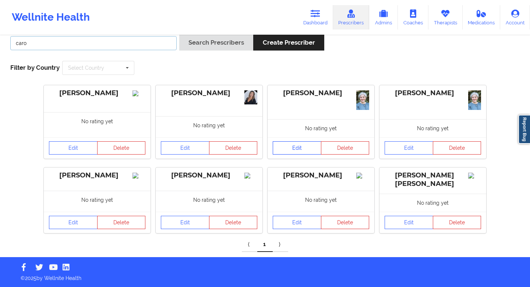  What do you see at coordinates (265, 275) in the screenshot?
I see `p: © 2025 by Wellnite Health` at bounding box center [265, 275].